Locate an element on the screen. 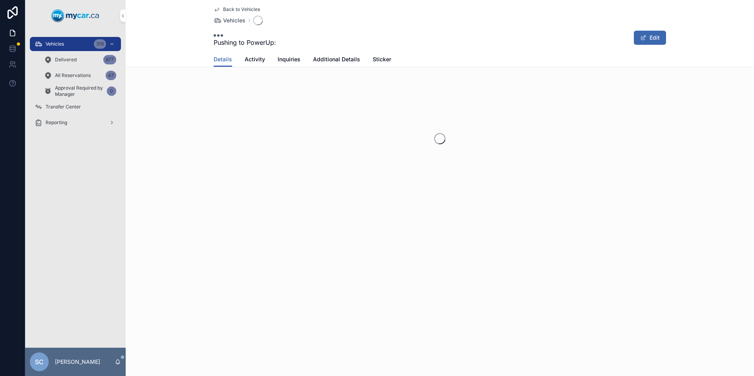 This screenshot has height=376, width=754. a: Reporting is located at coordinates (75, 122).